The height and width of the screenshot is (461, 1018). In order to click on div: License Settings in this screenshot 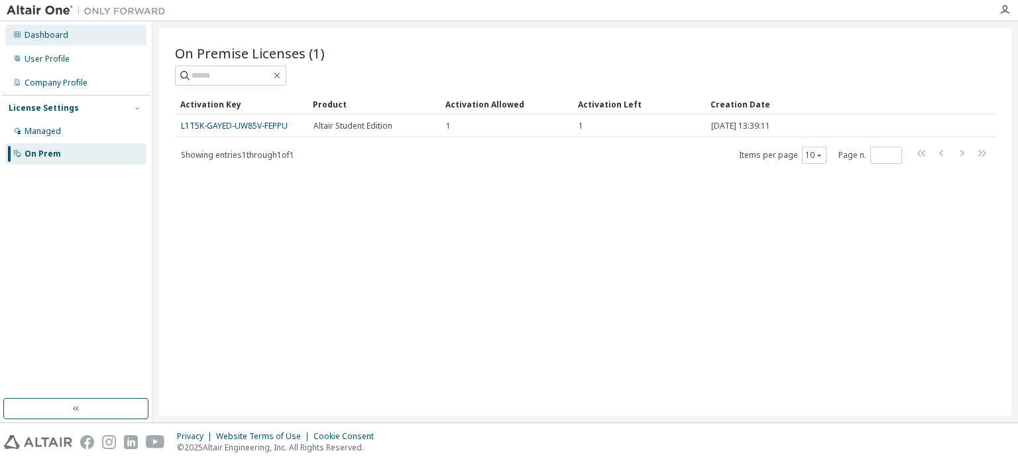, I will do `click(44, 108)`.